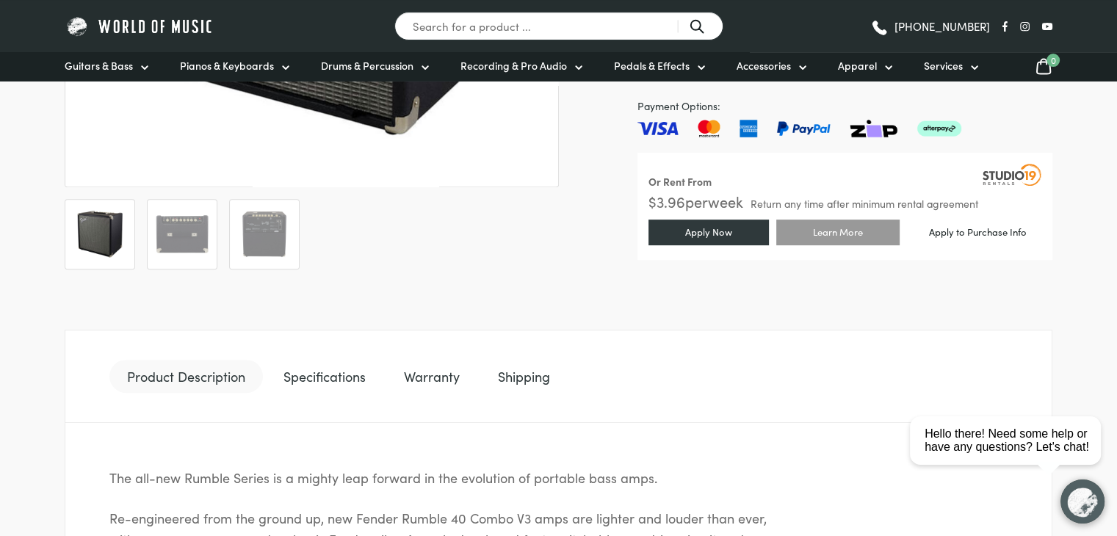 This screenshot has width=1117, height=536. What do you see at coordinates (447, 477) in the screenshot?
I see `p: The all-new Rumble Series is a mighty leap forward in the evolution of portable bass amps.` at bounding box center [447, 477].